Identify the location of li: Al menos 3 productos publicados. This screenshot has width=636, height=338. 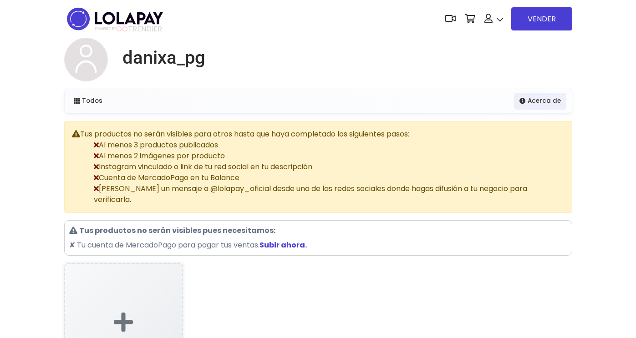
(329, 145).